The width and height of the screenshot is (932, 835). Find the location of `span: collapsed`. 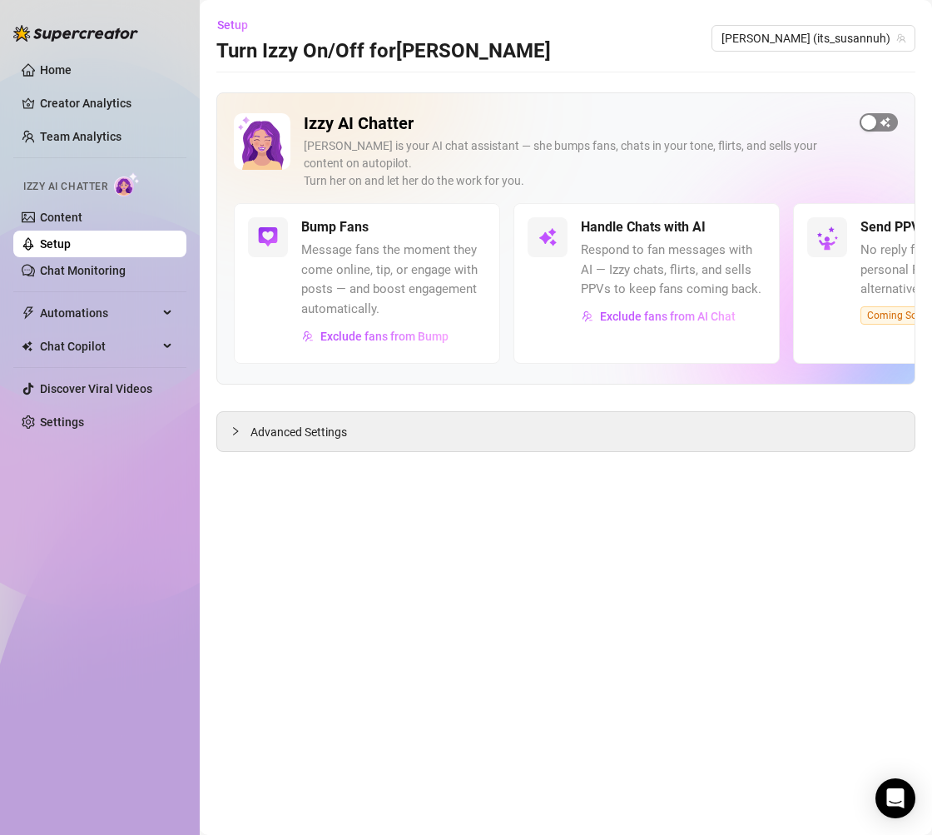

span: collapsed is located at coordinates (236, 431).